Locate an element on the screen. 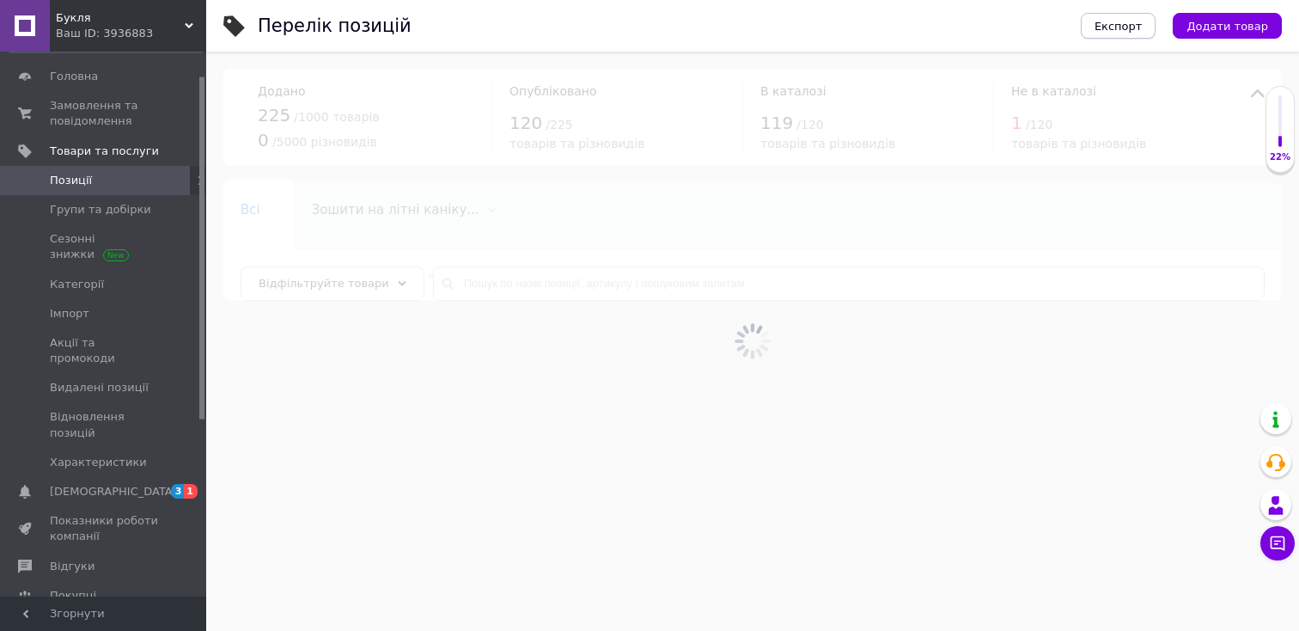  span: Головна is located at coordinates (74, 76).